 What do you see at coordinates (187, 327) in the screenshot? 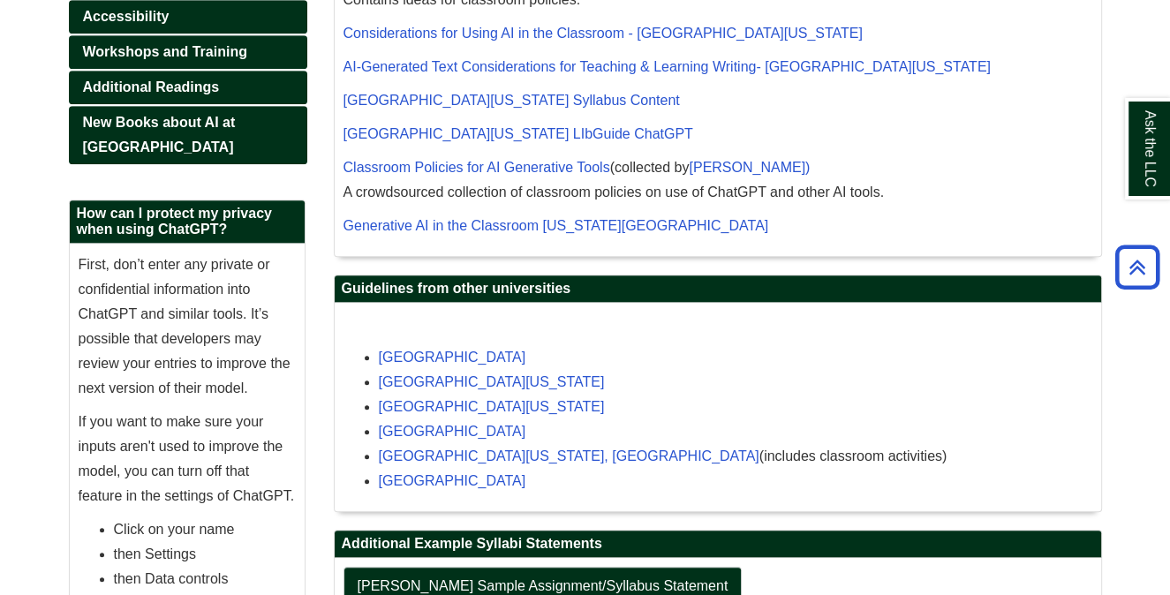
I see `p: First, don’t enter any private or confidential information into ChatGPT and similar tools. It’s p...` at bounding box center [187, 327].